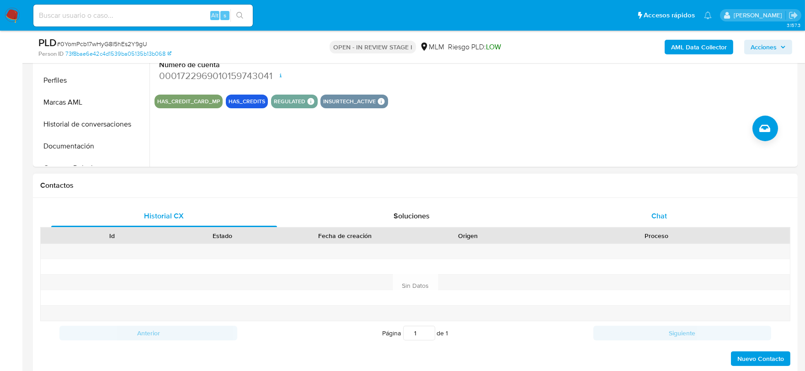 The image size is (805, 371). I want to click on input: Buscar usuario o caso..., so click(143, 16).